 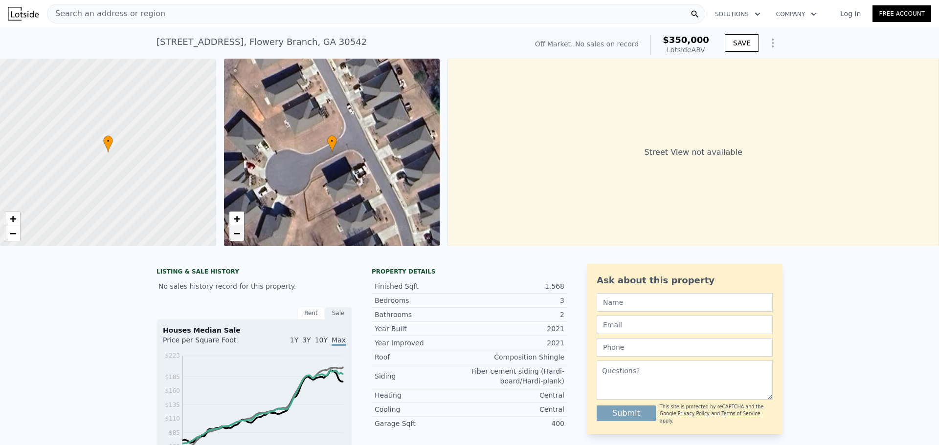 What do you see at coordinates (338, 341) in the screenshot?
I see `span: Max` at bounding box center [338, 341].